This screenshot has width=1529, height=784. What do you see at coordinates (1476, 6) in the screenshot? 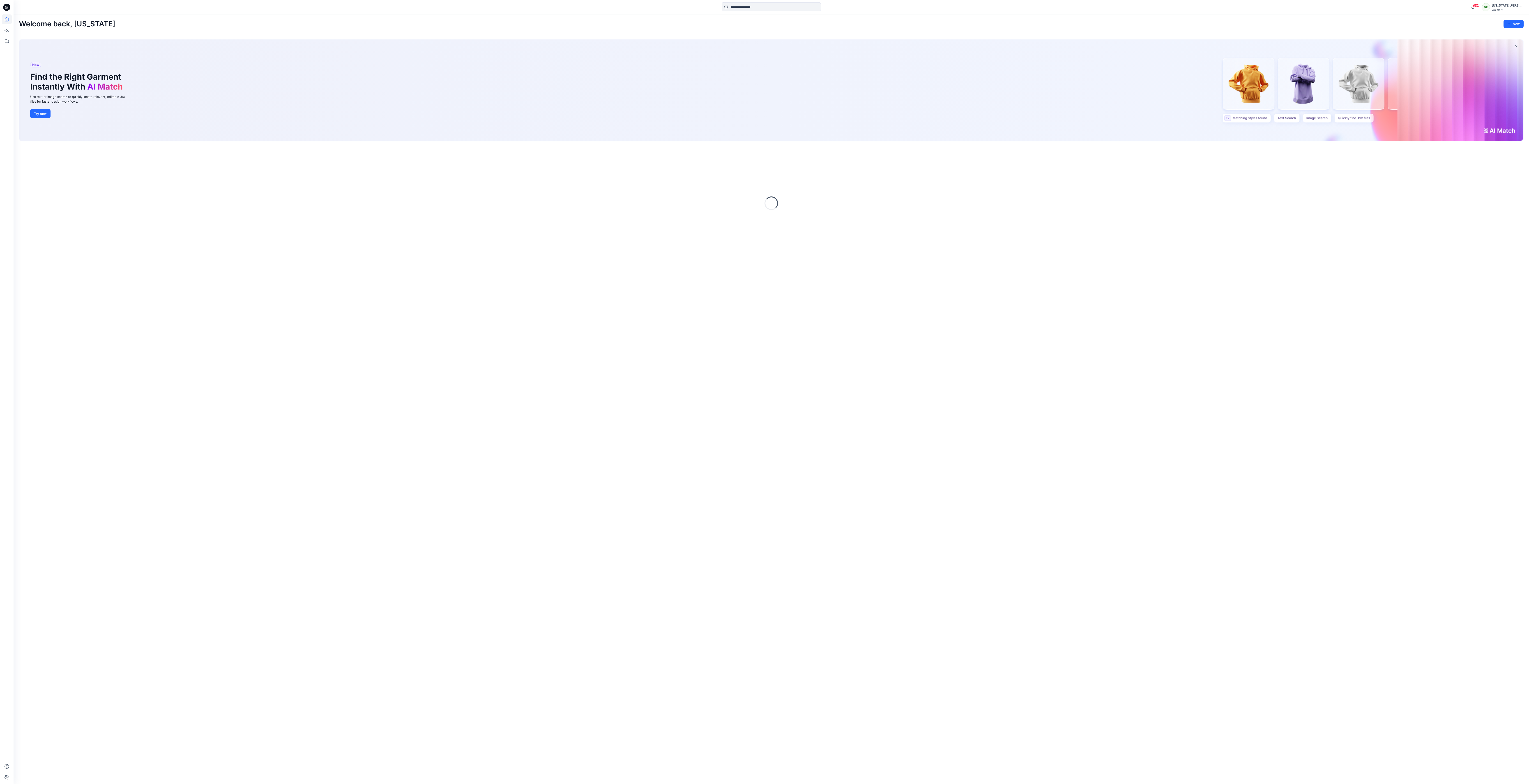
I see `span: 99+` at bounding box center [1476, 6].